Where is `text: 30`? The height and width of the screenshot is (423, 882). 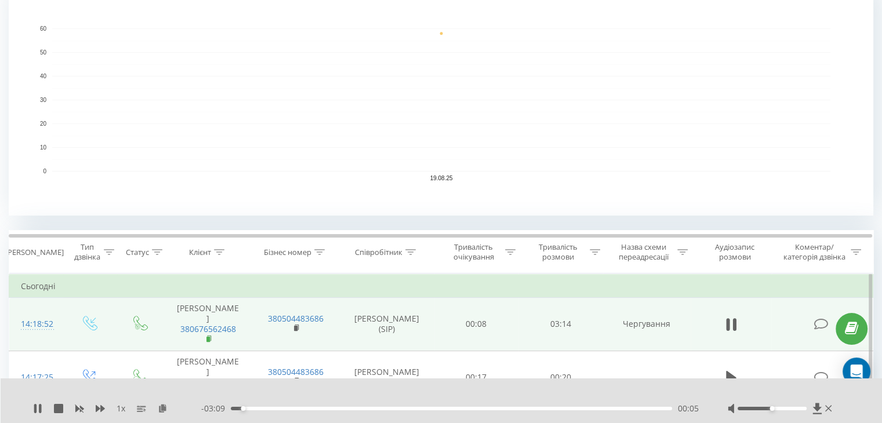
text: 30 is located at coordinates (43, 100).